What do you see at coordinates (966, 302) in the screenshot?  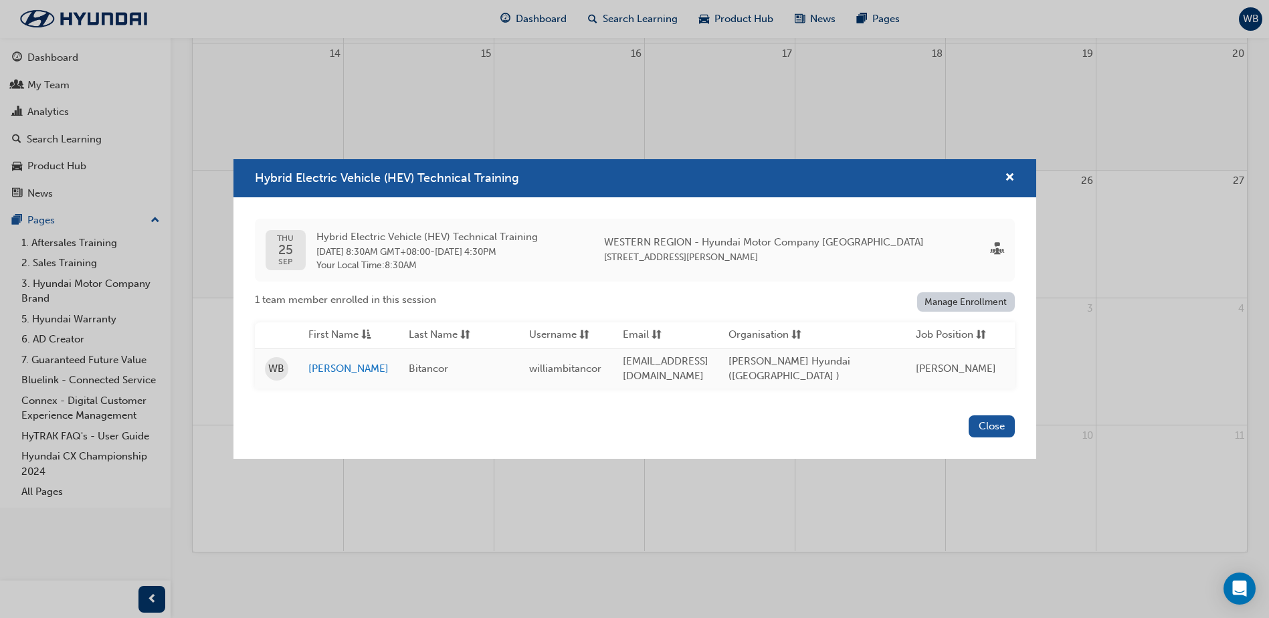 I see `a: Manage Enrollment` at bounding box center [966, 302].